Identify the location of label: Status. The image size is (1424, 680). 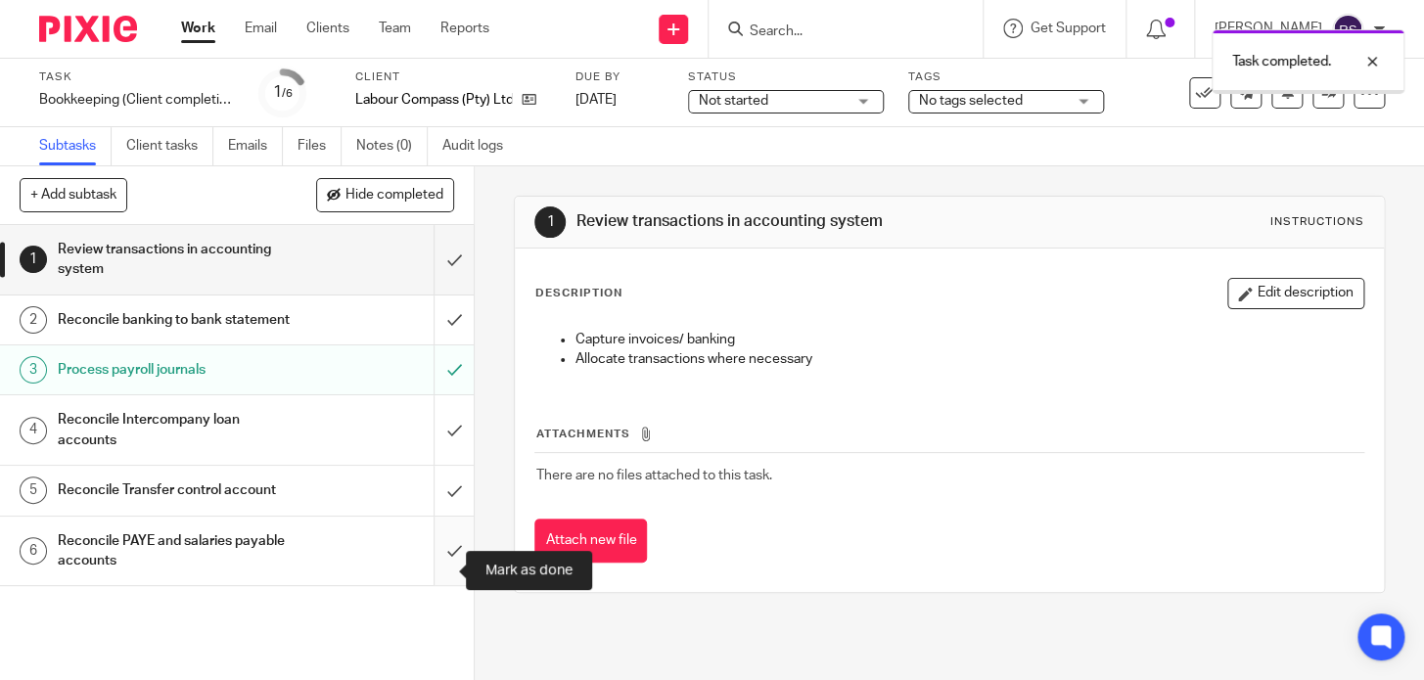
(786, 77).